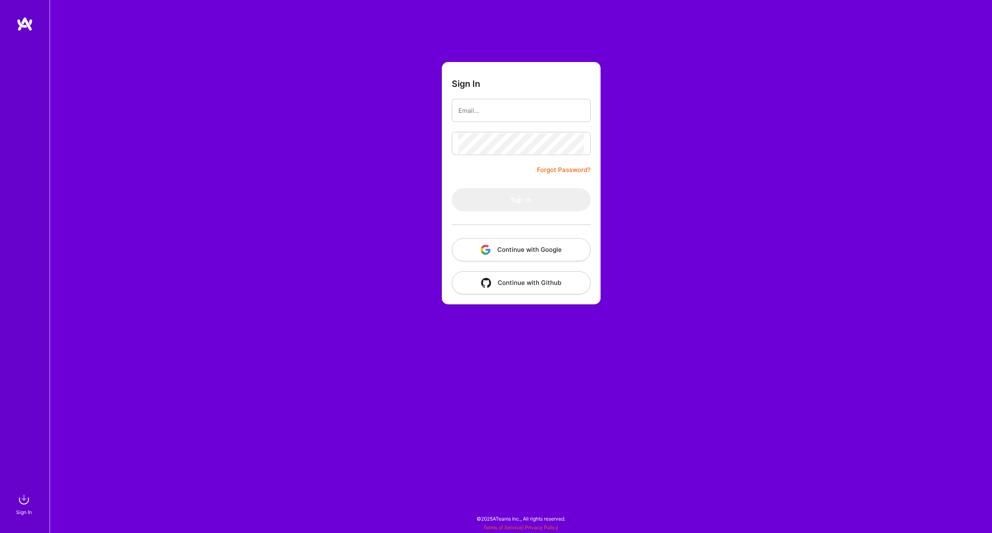 Image resolution: width=992 pixels, height=533 pixels. I want to click on a: Forgot Password?, so click(564, 170).